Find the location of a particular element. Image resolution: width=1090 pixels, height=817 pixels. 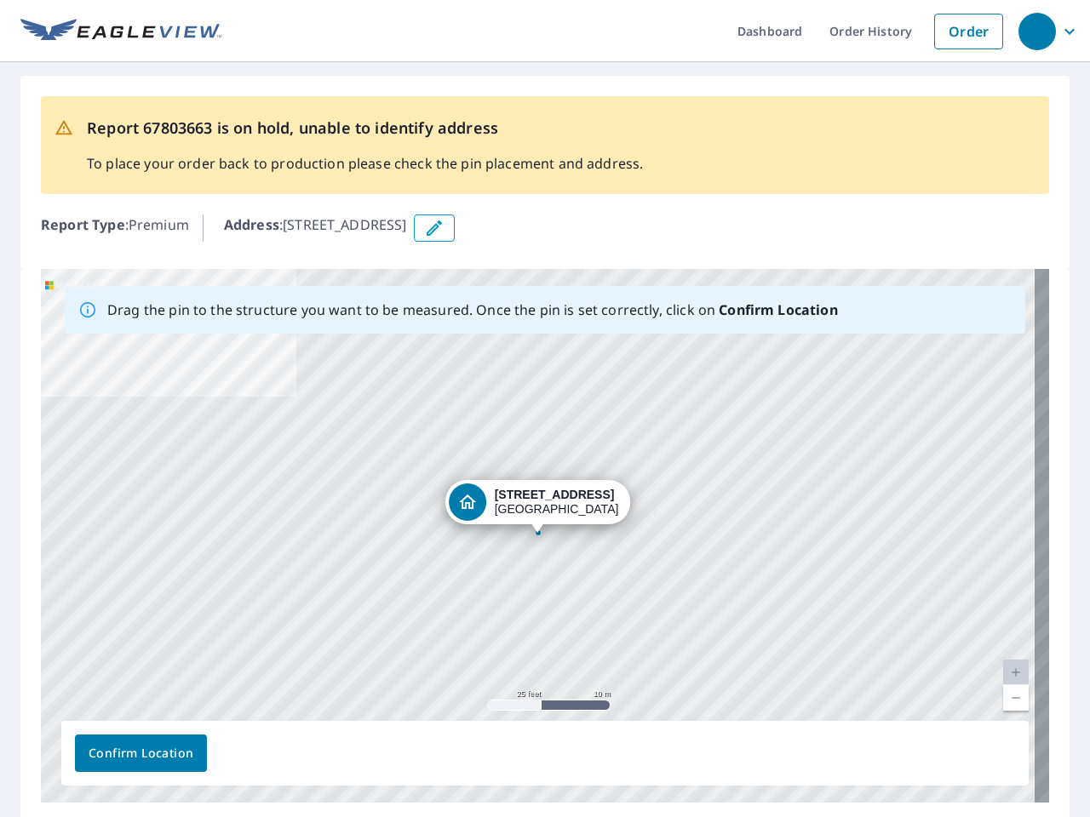

button: Confirm Location is located at coordinates (140, 753).